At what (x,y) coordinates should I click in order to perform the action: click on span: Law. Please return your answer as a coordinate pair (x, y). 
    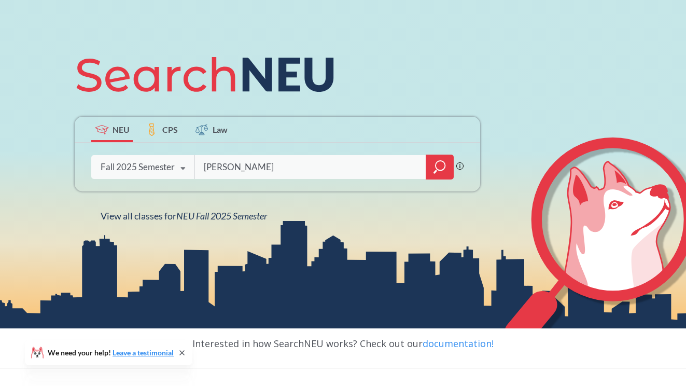
    Looking at the image, I should click on (220, 129).